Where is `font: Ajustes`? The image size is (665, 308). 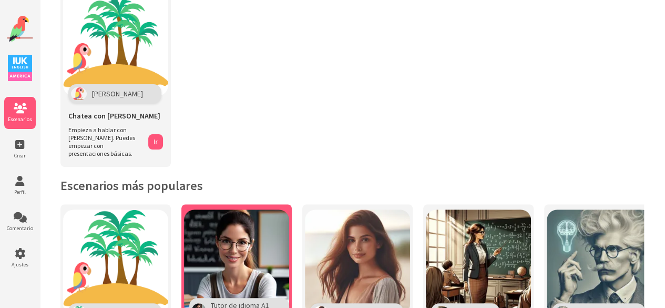
font: Ajustes is located at coordinates (20, 264).